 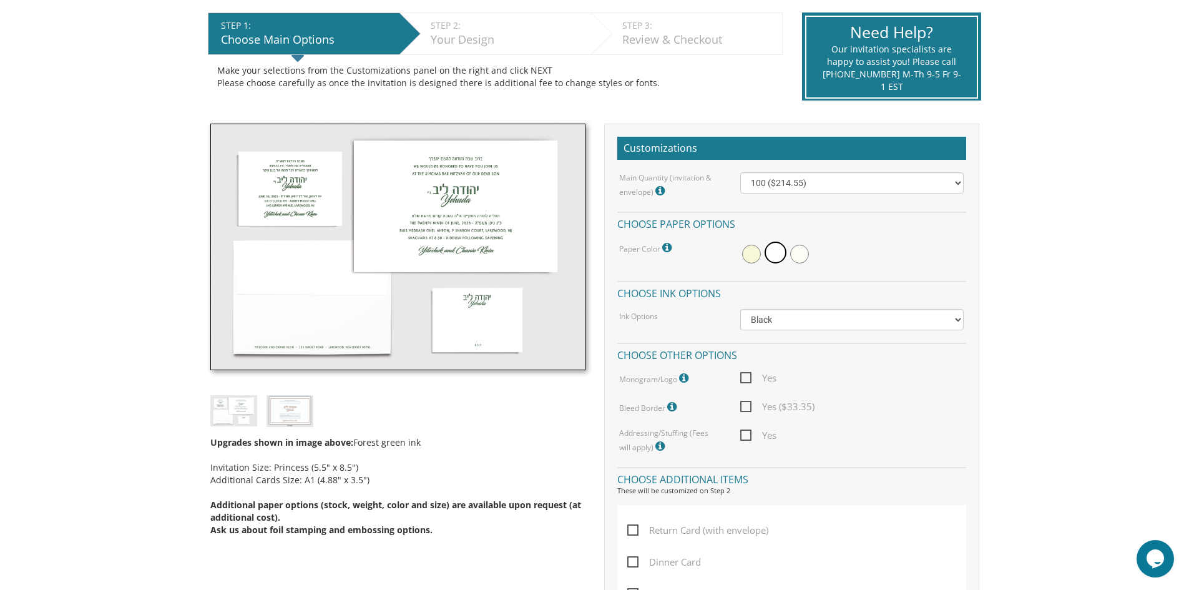 What do you see at coordinates (698, 530) in the screenshot?
I see `span: Return Card (with envelope)` at bounding box center [698, 530].